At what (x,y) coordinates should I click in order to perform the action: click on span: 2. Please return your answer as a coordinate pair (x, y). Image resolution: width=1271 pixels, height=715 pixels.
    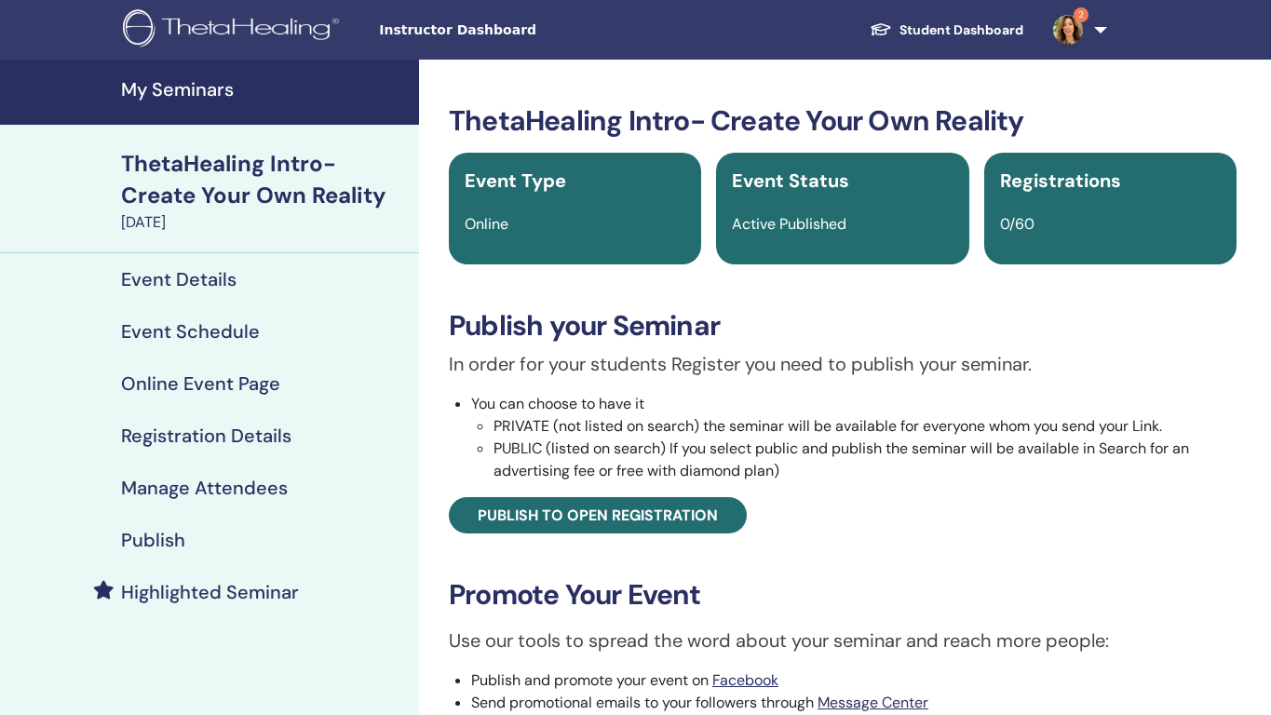
    Looking at the image, I should click on (1081, 15).